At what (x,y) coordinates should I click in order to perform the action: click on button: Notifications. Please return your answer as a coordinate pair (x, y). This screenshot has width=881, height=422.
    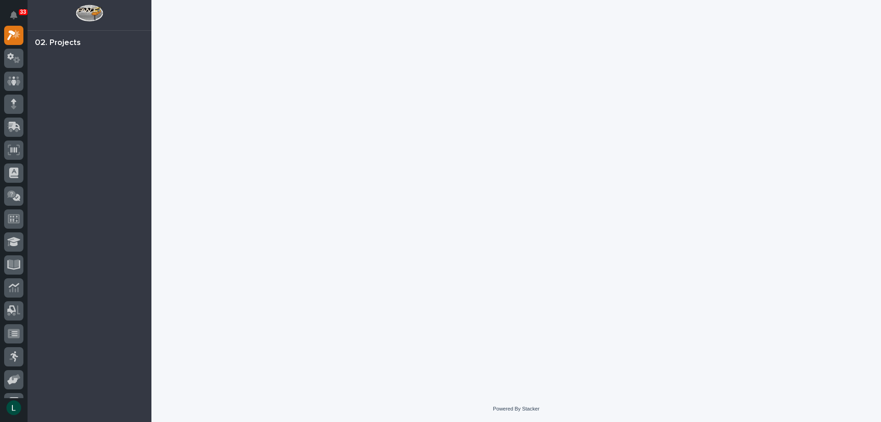
    Looking at the image, I should click on (14, 15).